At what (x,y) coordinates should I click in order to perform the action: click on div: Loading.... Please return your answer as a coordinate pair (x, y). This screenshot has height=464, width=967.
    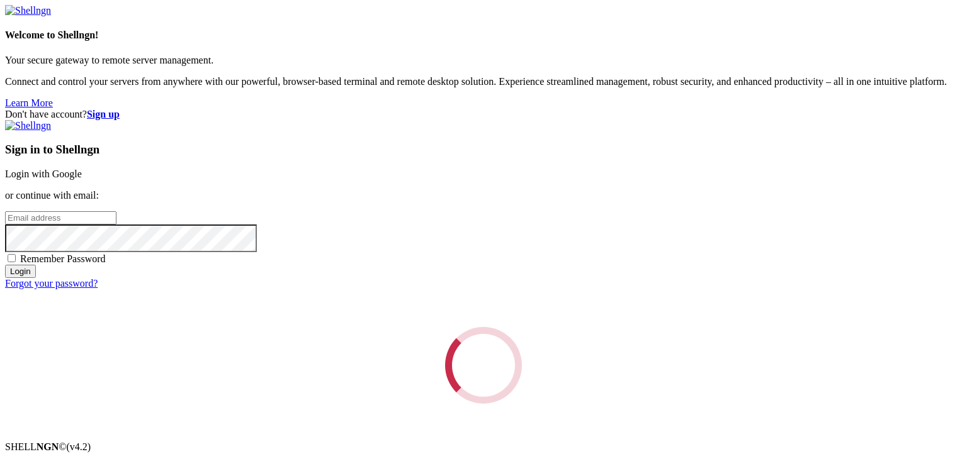
    Looking at the image, I should click on (483, 366).